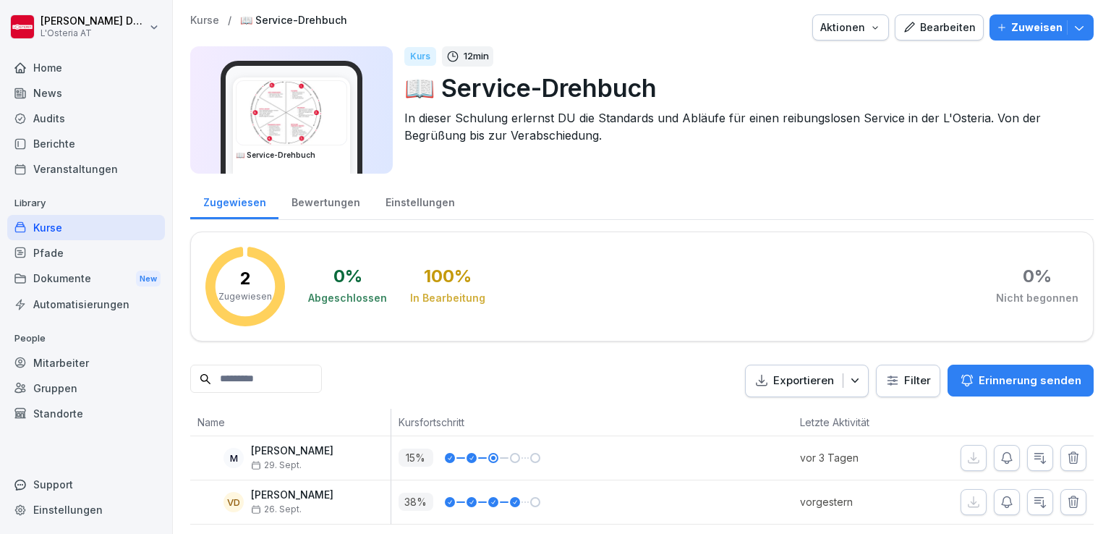 This screenshot has height=534, width=1111. Describe the element at coordinates (1036, 27) in the screenshot. I see `p: Zuweisen` at that location.